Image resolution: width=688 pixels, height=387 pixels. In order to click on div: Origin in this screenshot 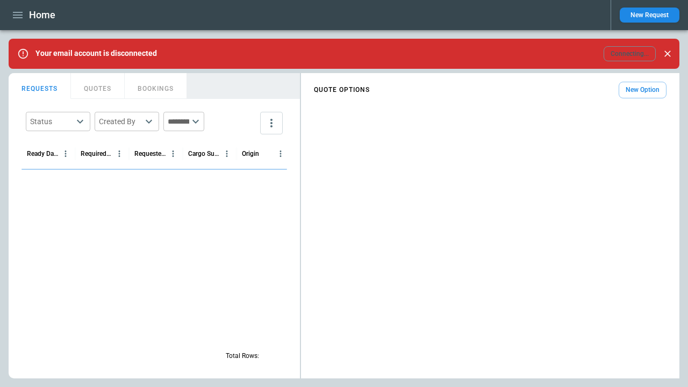, I will do `click(251, 154)`.